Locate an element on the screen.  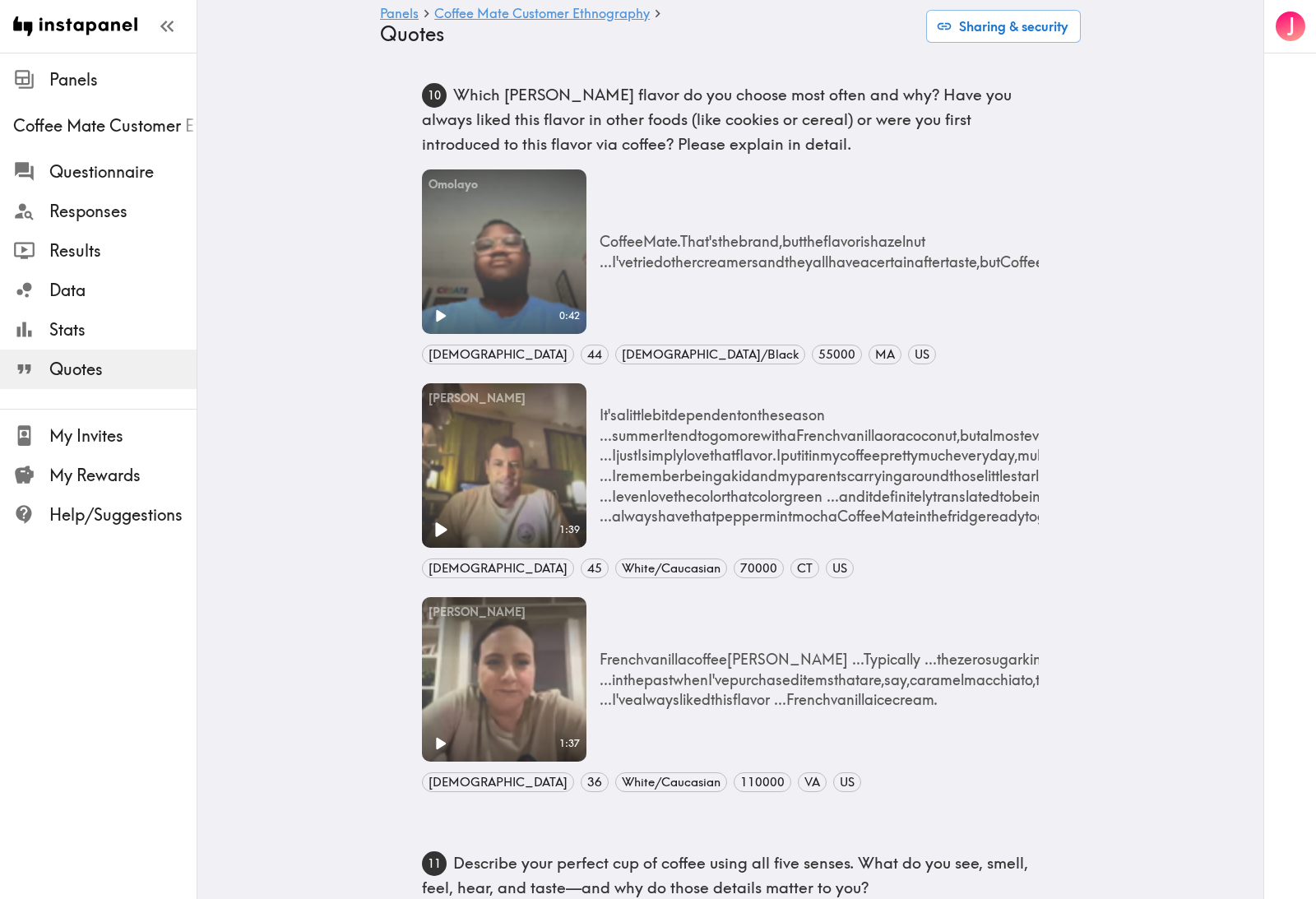
button: Sharing & security is located at coordinates (1003, 26).